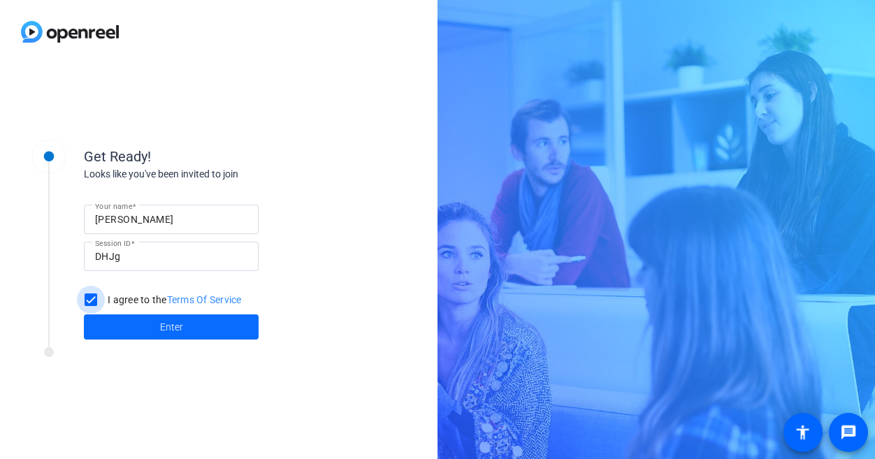 Image resolution: width=875 pixels, height=459 pixels. Describe the element at coordinates (112, 243) in the screenshot. I see `mat-label: Session ID` at that location.